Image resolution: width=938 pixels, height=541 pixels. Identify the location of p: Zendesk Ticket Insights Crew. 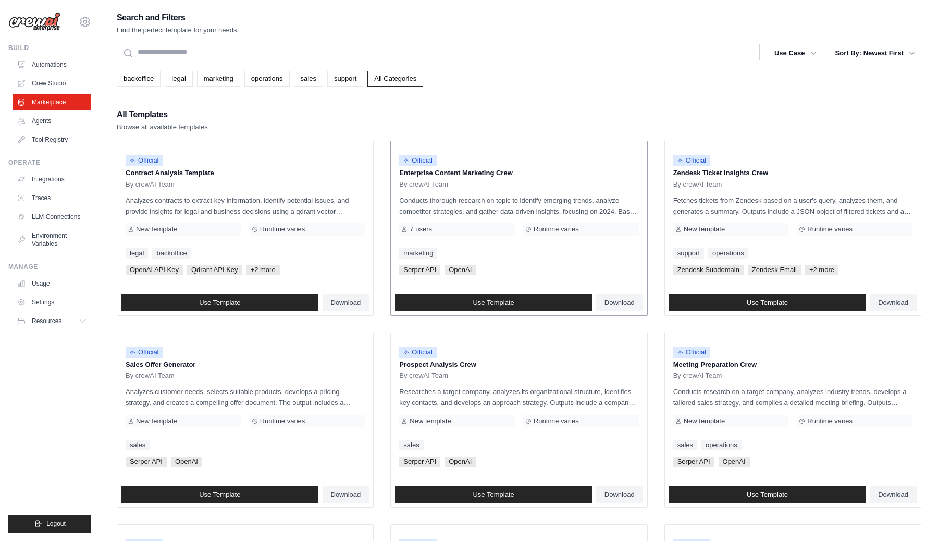
(793, 173).